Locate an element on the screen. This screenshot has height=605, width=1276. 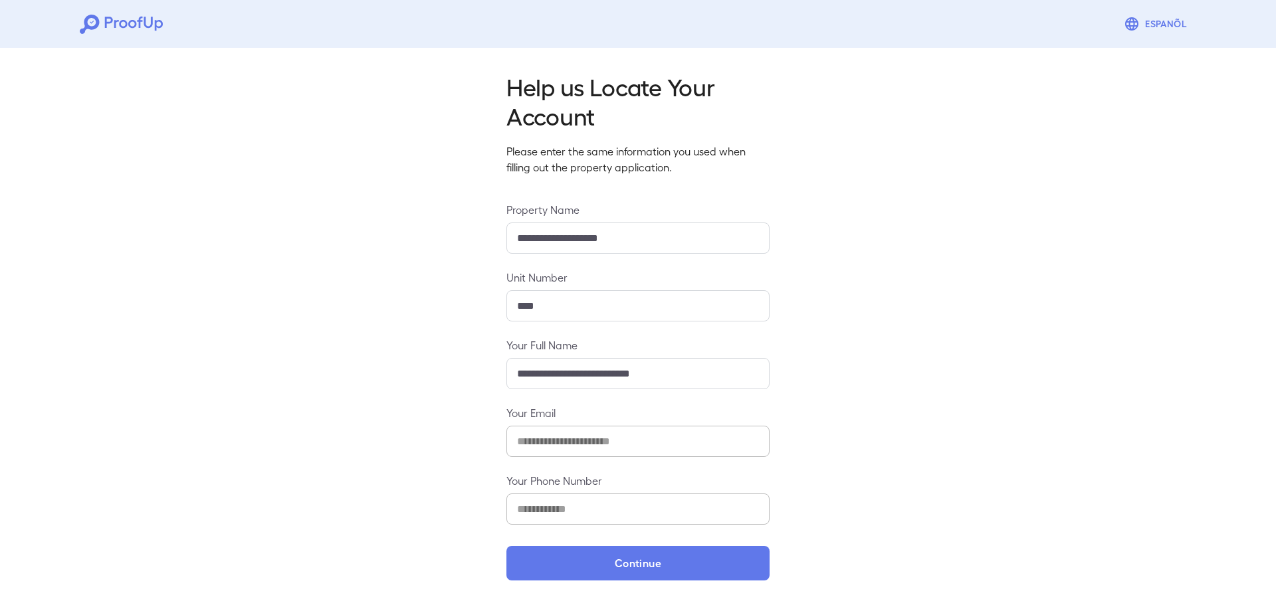
label: Unit Number is located at coordinates (638, 277).